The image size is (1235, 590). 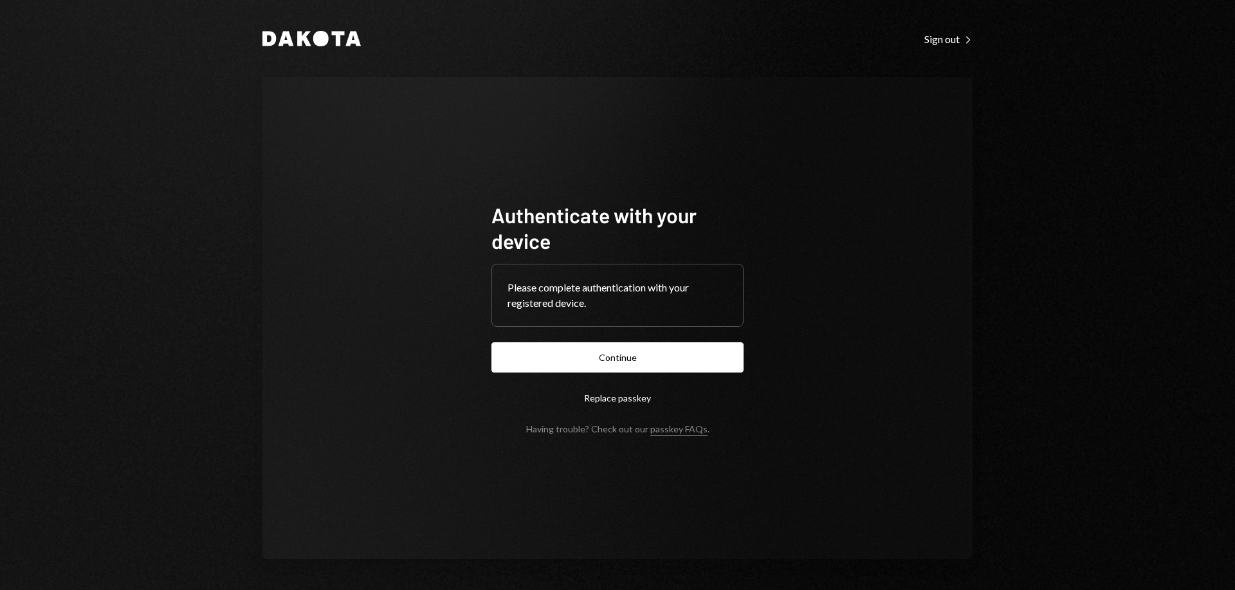 I want to click on h1: Authenticate with your device, so click(x=617, y=228).